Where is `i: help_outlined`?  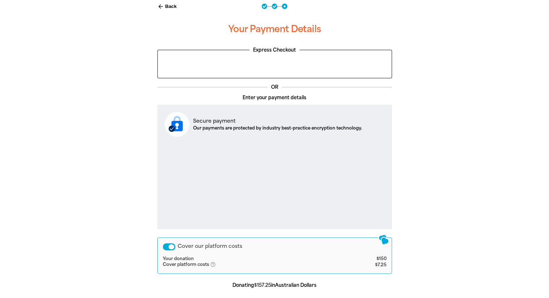 i: help_outlined is located at coordinates (216, 264).